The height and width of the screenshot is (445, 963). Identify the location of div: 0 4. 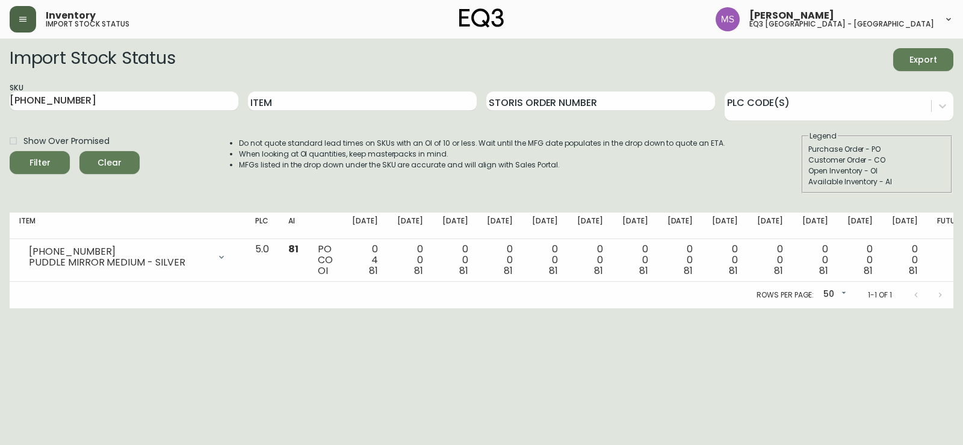
(365, 260).